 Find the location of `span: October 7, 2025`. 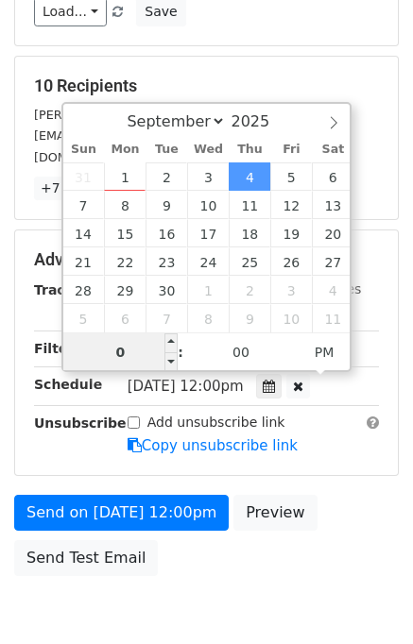

span: October 7, 2025 is located at coordinates (166, 318).